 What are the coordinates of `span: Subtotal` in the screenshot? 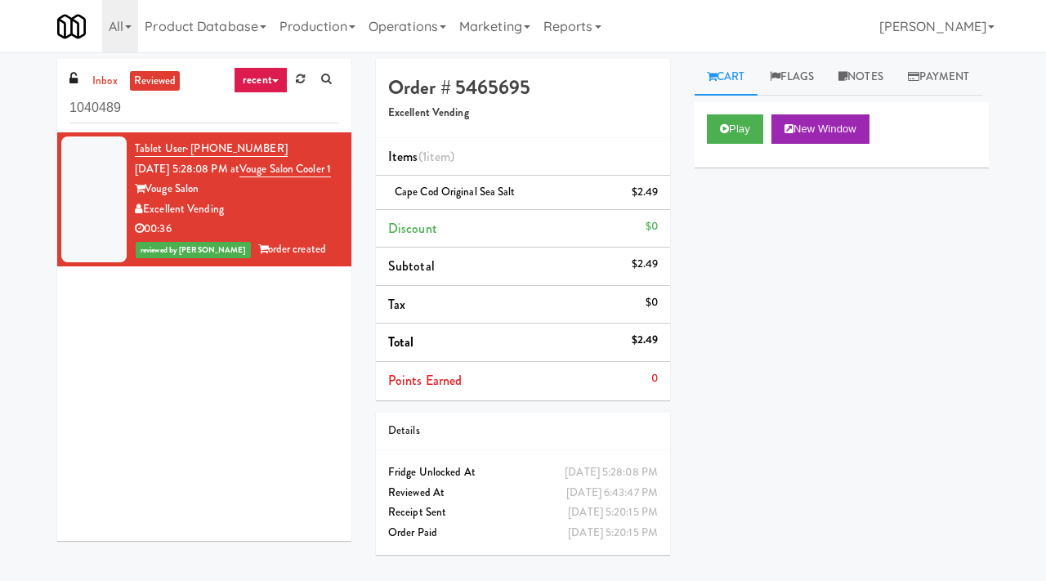 It's located at (411, 265).